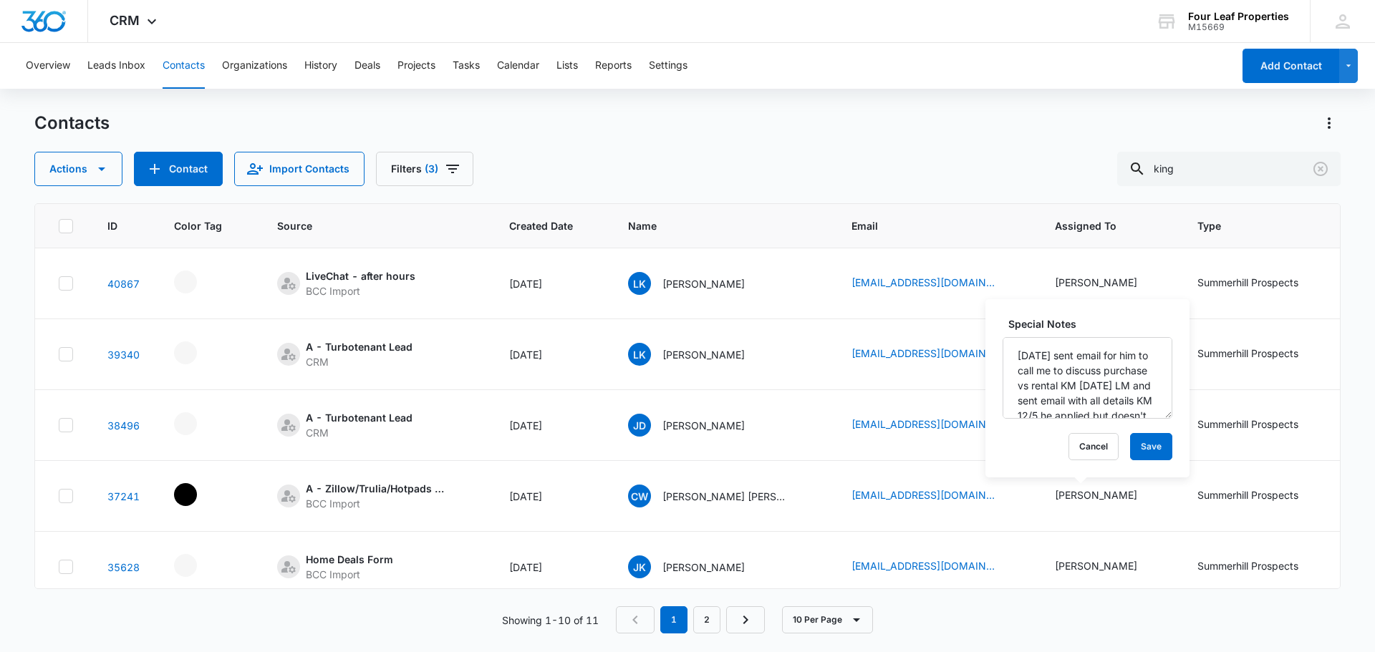 This screenshot has width=1375, height=652. I want to click on div: Name - Courtney Watkins Barbara King - Select to Edit Field, so click(722, 496).